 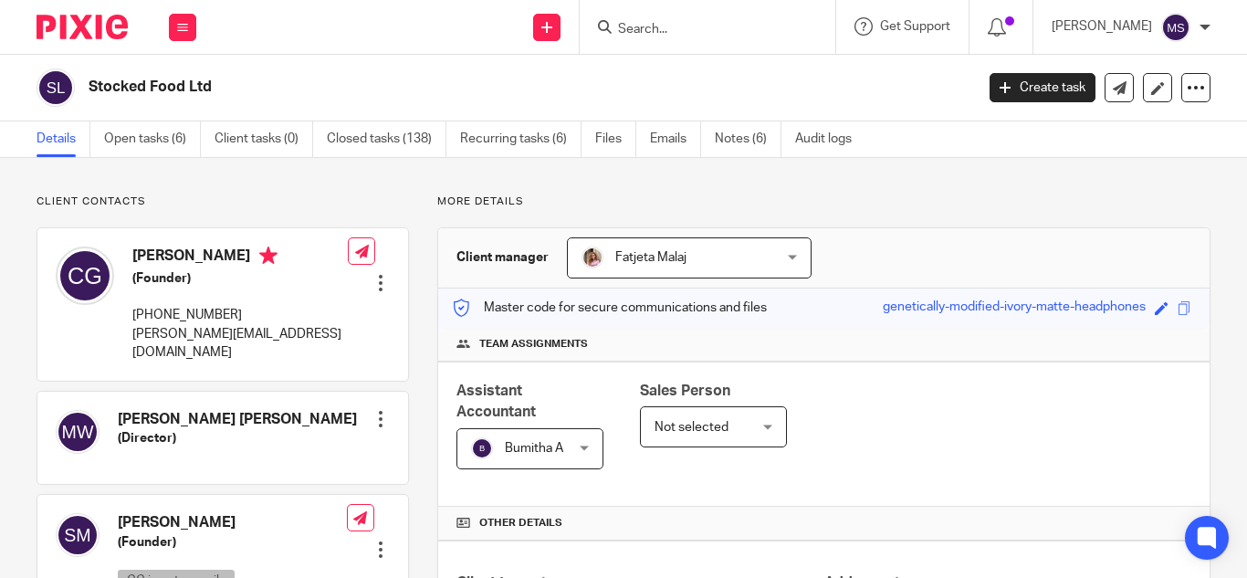 I want to click on img: Pixie, so click(x=82, y=26).